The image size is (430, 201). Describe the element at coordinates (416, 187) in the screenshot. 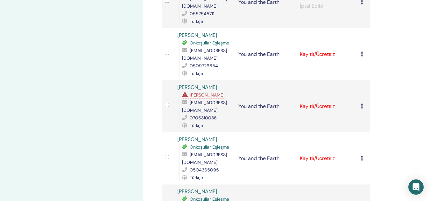

I see `div: Open Intercom Messenger` at that location.